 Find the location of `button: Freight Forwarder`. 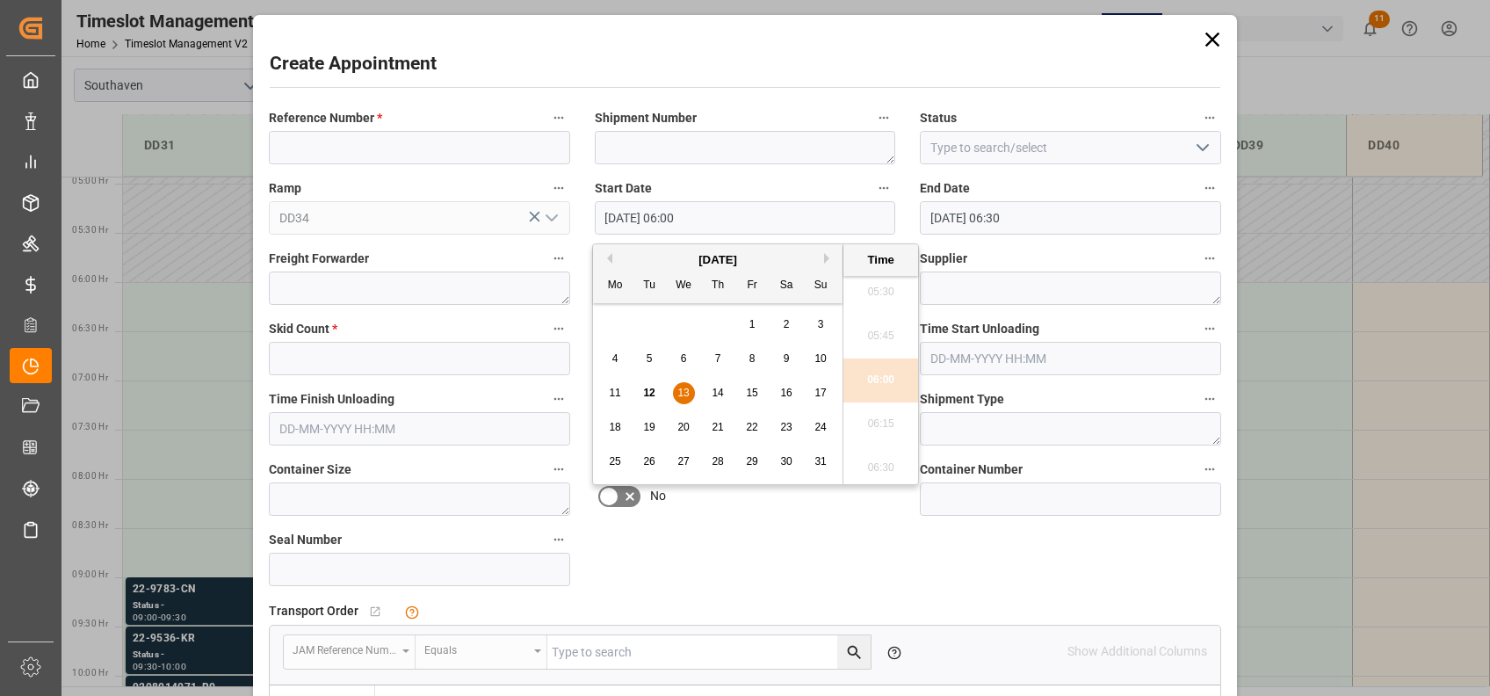

button: Freight Forwarder is located at coordinates (559, 258).